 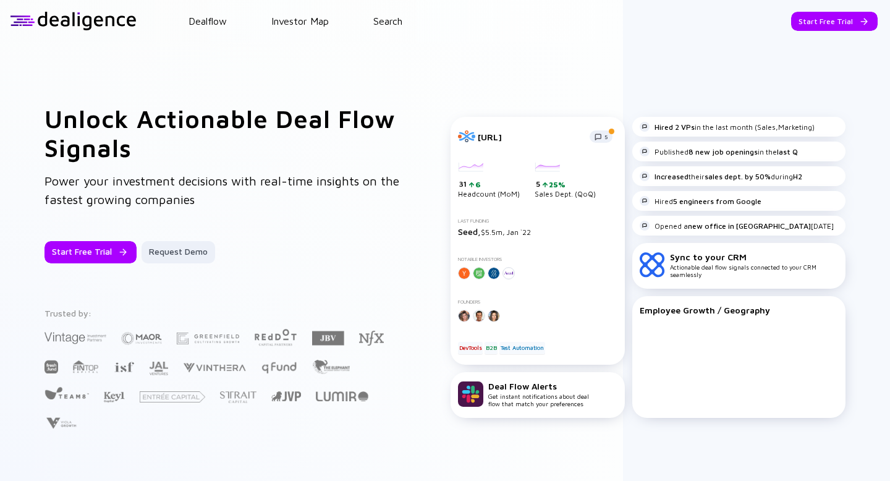 What do you see at coordinates (491, 348) in the screenshot?
I see `div: B2B` at bounding box center [491, 348].